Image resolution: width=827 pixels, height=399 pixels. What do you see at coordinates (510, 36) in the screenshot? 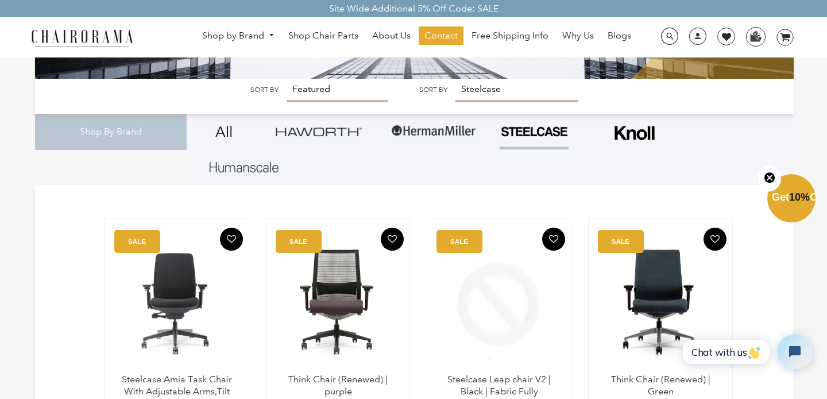
I see `span: Free Shipping Info` at bounding box center [510, 36].